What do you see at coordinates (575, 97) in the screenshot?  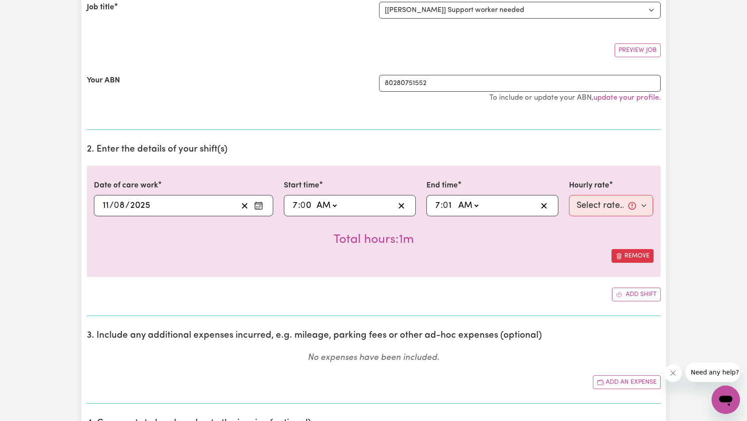 I see `small: To include or update your ABN, .` at bounding box center [575, 97].